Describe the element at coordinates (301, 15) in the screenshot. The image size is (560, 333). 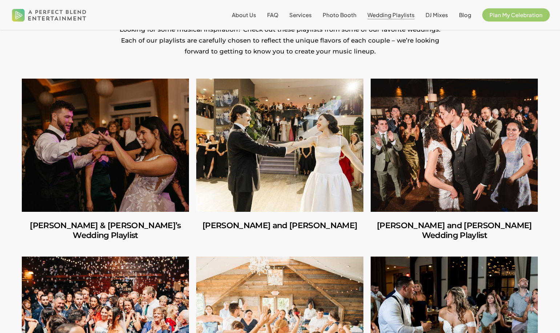
I see `span: Services` at that location.